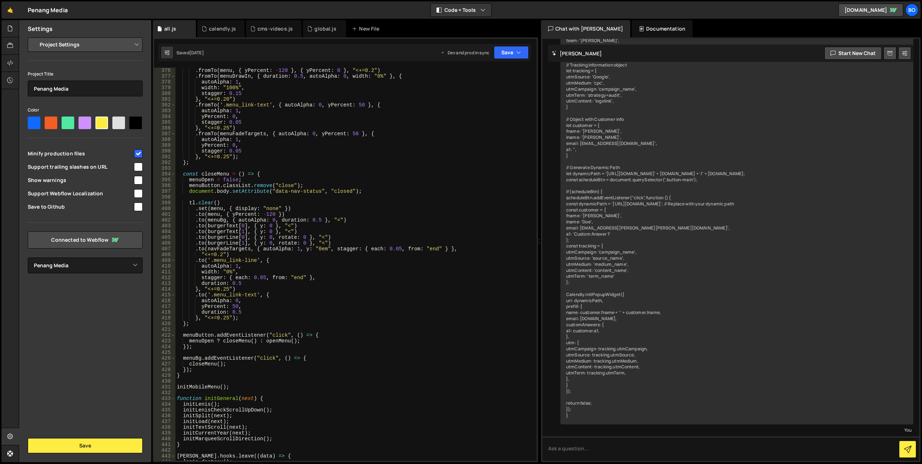 The height and width of the screenshot is (464, 922). I want to click on div: 400, so click(165, 209).